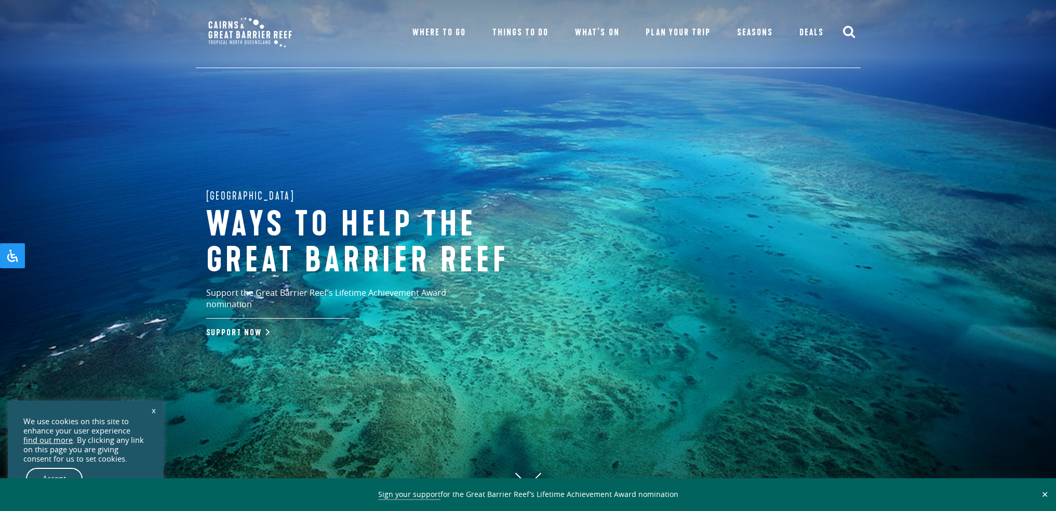 The height and width of the screenshot is (511, 1056). Describe the element at coordinates (521, 33) in the screenshot. I see `a: Things To Do` at that location.